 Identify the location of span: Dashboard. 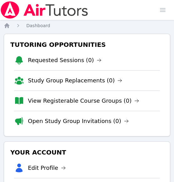
(38, 26).